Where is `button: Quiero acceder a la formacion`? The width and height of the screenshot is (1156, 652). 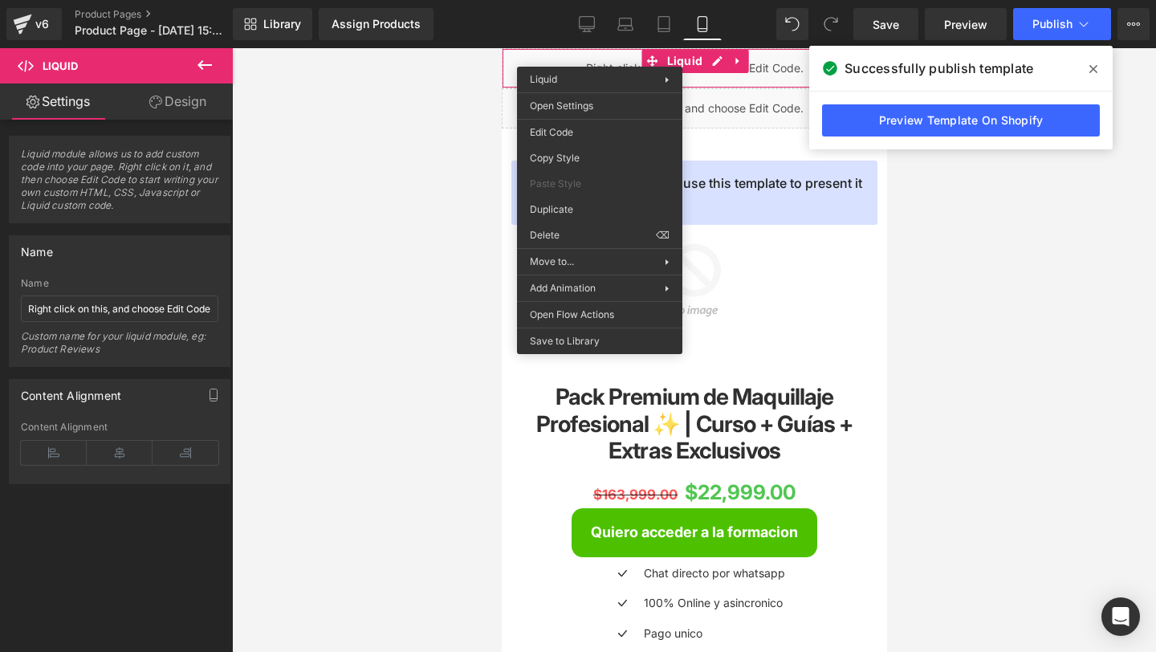 button: Quiero acceder a la formacion is located at coordinates (193, 484).